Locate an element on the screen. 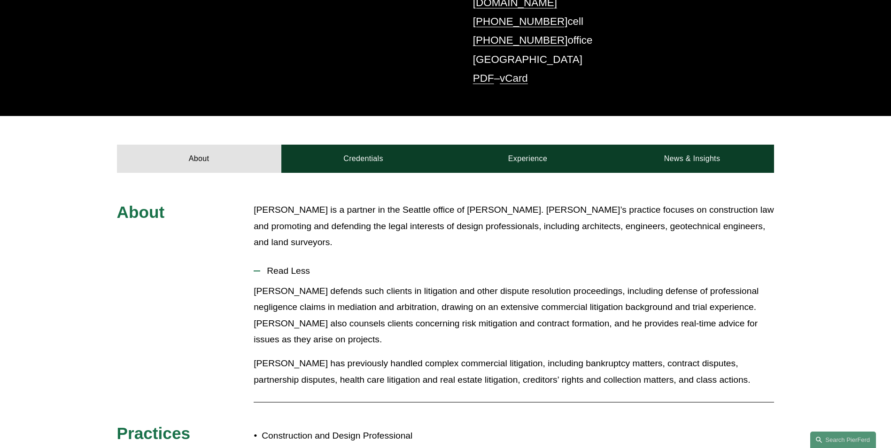 The height and width of the screenshot is (448, 891). button: Read Less is located at coordinates (514, 271).